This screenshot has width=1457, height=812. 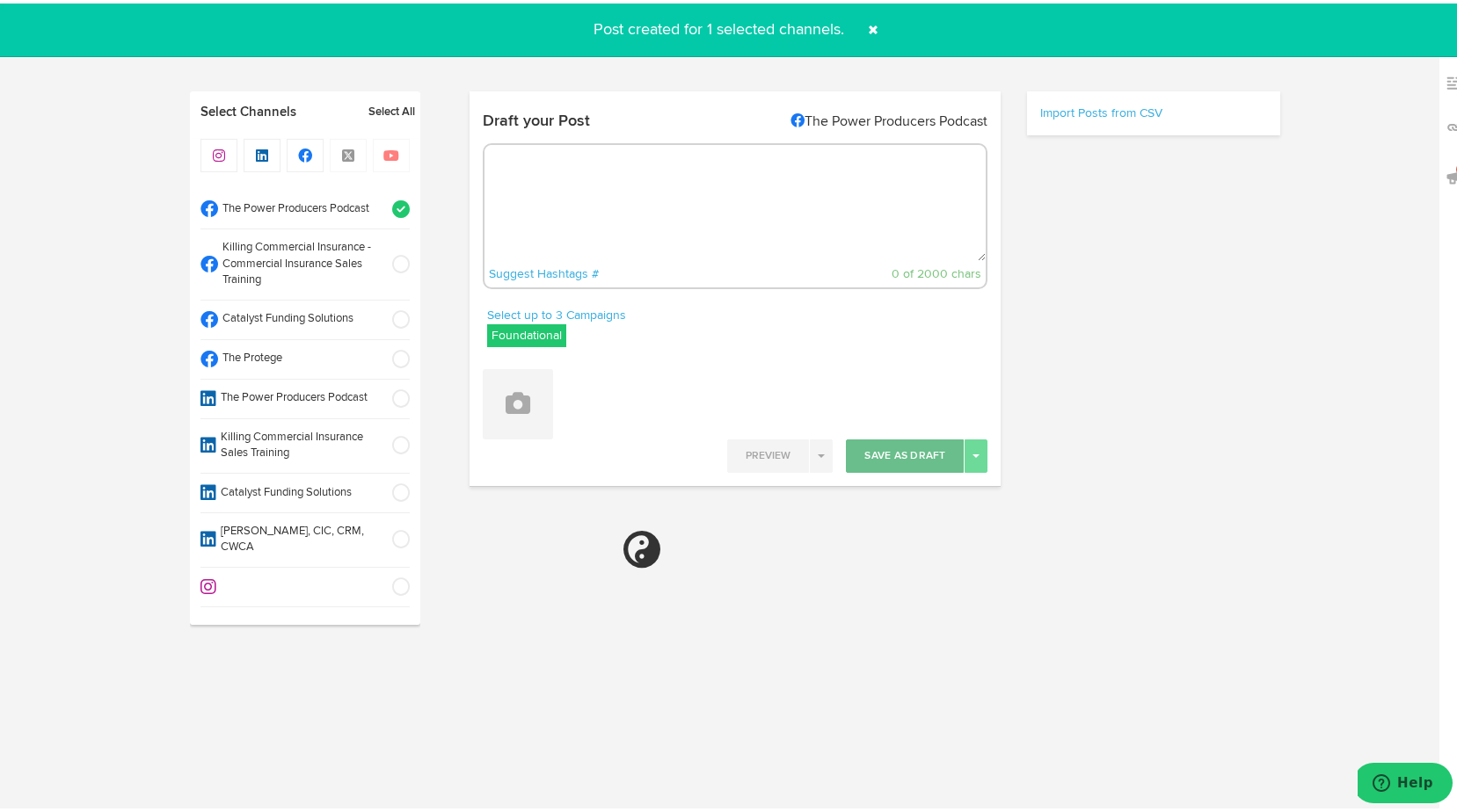 What do you see at coordinates (556, 312) in the screenshot?
I see `a: Select up to 3 Campaigns` at bounding box center [556, 312].